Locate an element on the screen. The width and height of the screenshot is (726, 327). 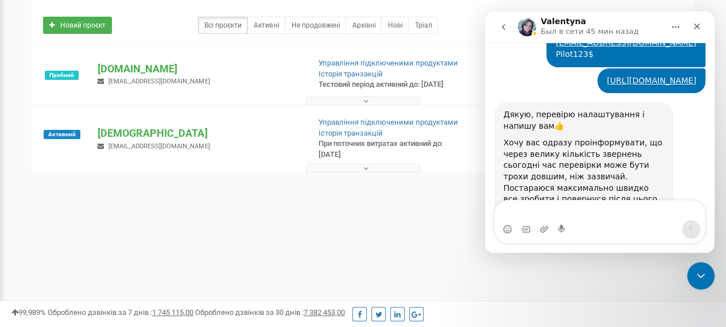
button: Средство выбора GIF-файла is located at coordinates (41, 218).